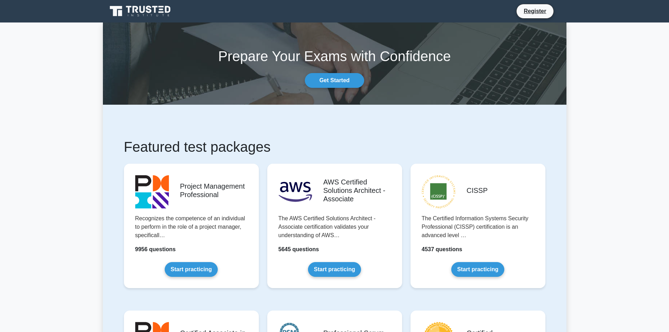 This screenshot has width=669, height=332. What do you see at coordinates (335, 80) in the screenshot?
I see `a: Get Started` at bounding box center [335, 80].